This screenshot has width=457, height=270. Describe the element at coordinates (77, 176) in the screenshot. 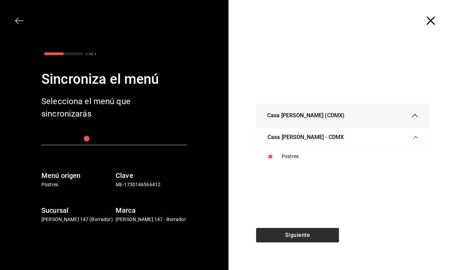

I see `h6: Menú origen` at that location.